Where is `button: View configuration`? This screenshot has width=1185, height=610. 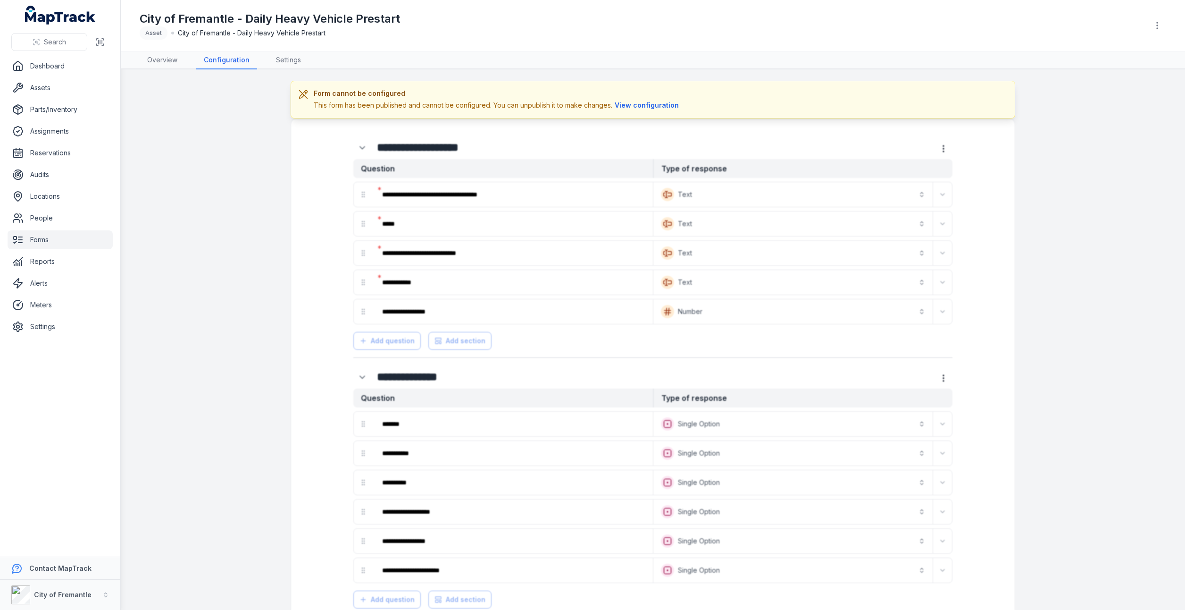 button: View configuration is located at coordinates (647, 105).